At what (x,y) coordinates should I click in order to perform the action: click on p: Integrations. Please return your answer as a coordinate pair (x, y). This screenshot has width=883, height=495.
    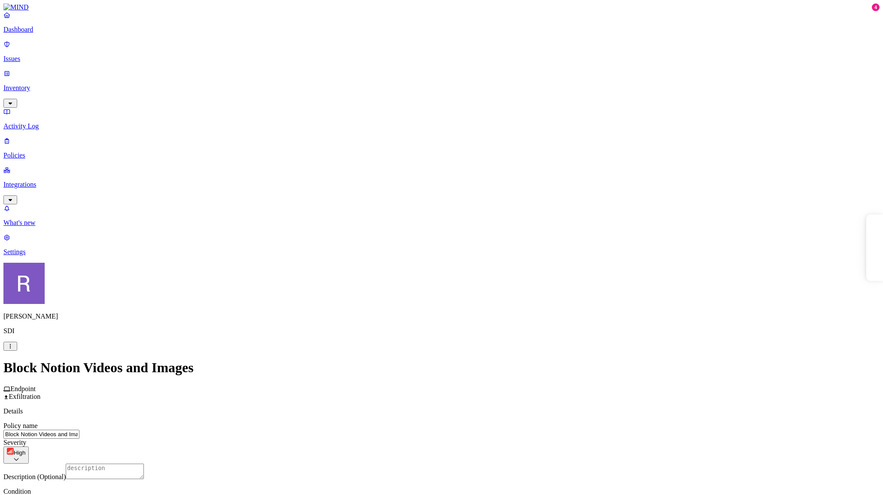
    Looking at the image, I should click on (441, 185).